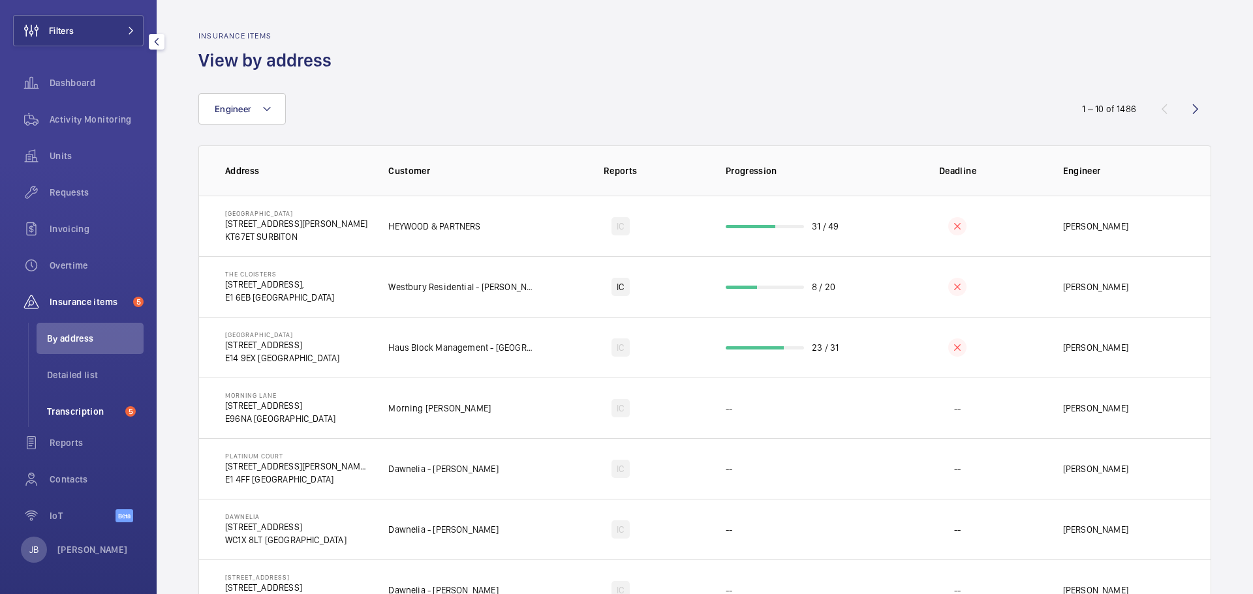 The height and width of the screenshot is (594, 1253). Describe the element at coordinates (124, 516) in the screenshot. I see `span: Beta` at that location.